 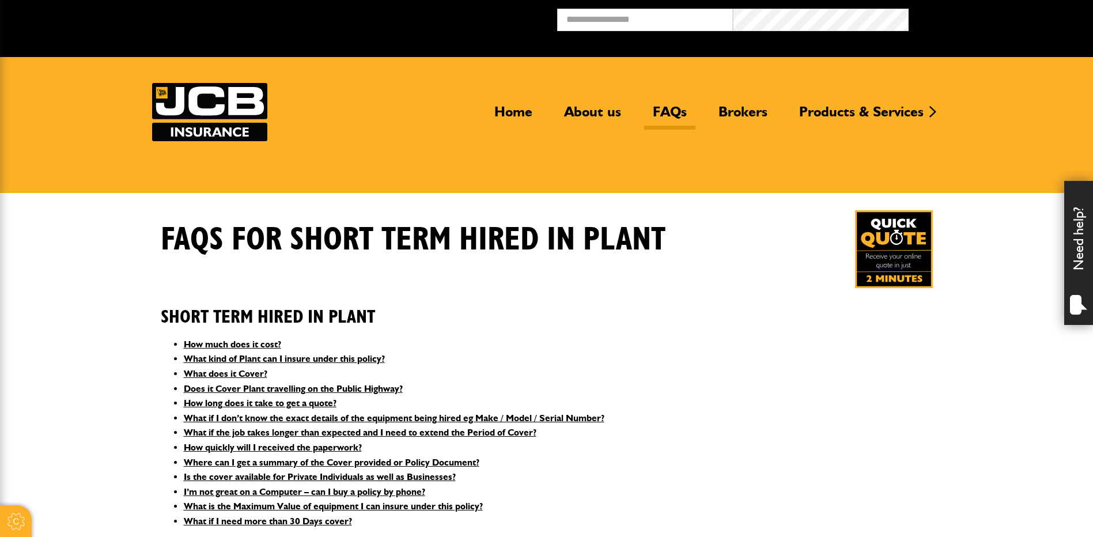 What do you see at coordinates (592, 116) in the screenshot?
I see `a: About us` at bounding box center [592, 116].